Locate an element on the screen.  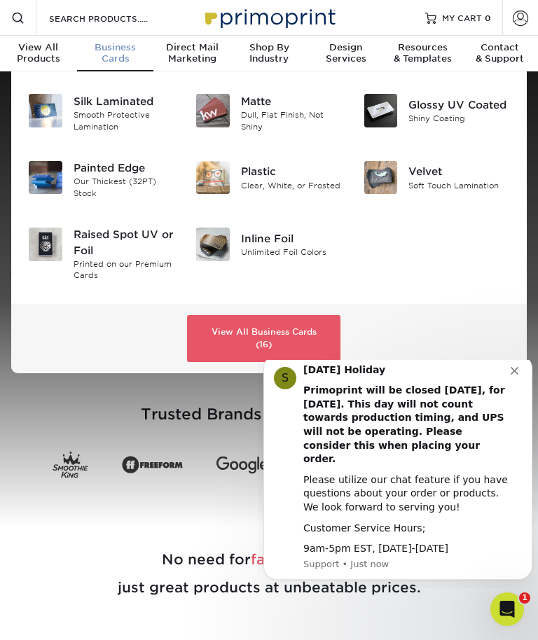
a: Painted Edge Business Cards Painted Edge Our Thickest (32PT) Stock is located at coordinates (101, 180).